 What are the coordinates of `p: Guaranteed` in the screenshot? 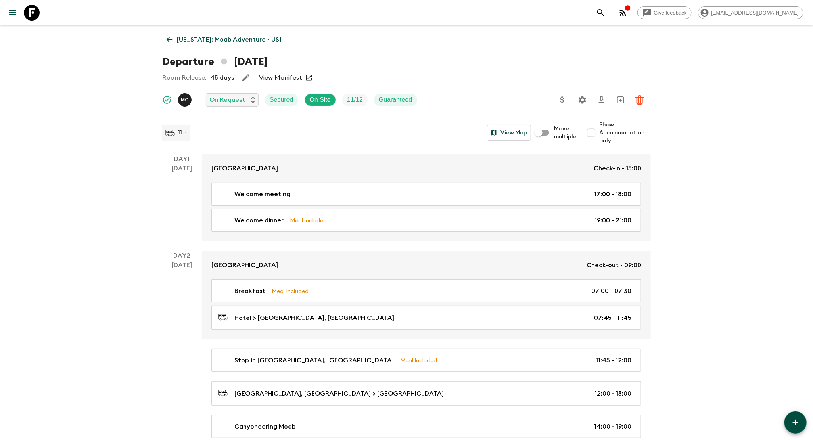 It's located at (396, 100).